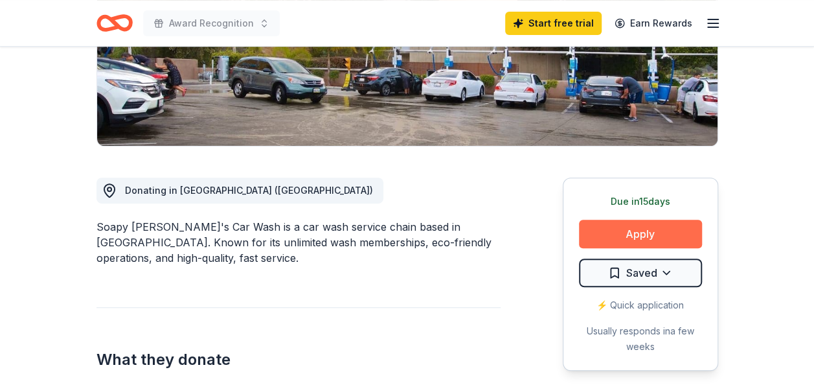 The height and width of the screenshot is (385, 814). Describe the element at coordinates (298, 359) in the screenshot. I see `h2: What they donate` at that location.